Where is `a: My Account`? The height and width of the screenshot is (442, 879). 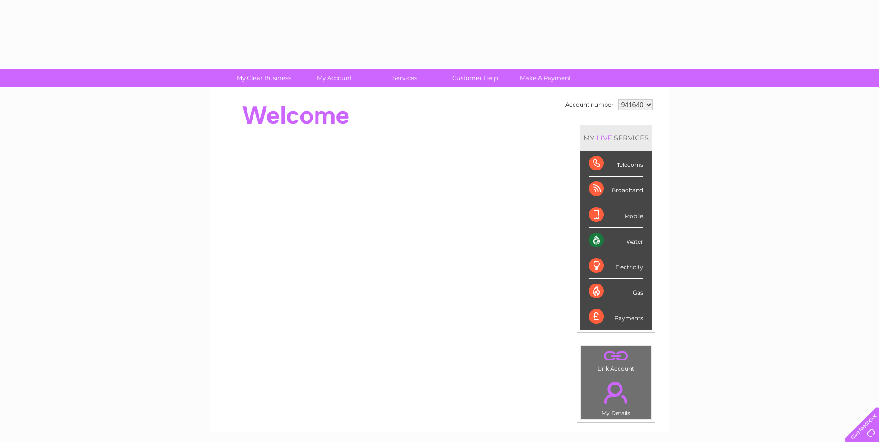
a: My Account is located at coordinates (334, 78).